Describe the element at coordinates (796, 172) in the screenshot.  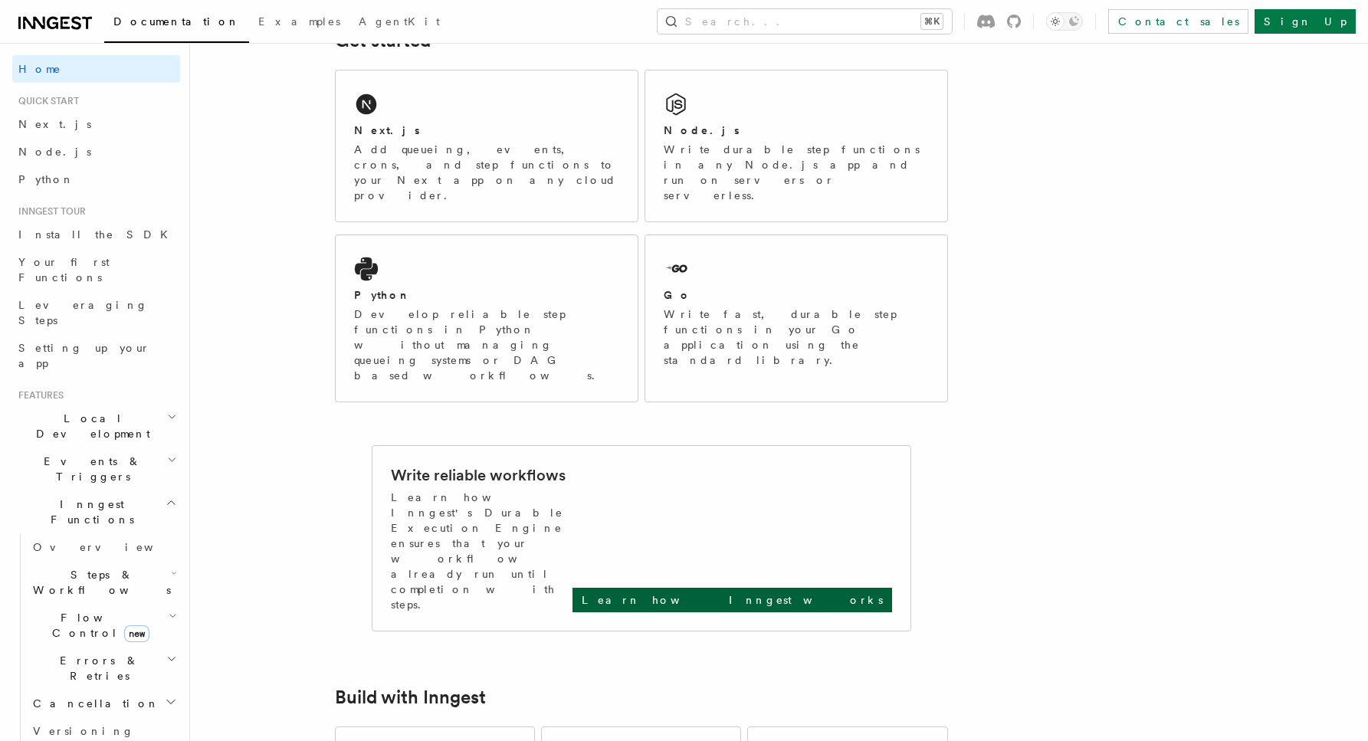
I see `p: Write durable step functions in any Node.js app and run on servers or serverless.` at that location.